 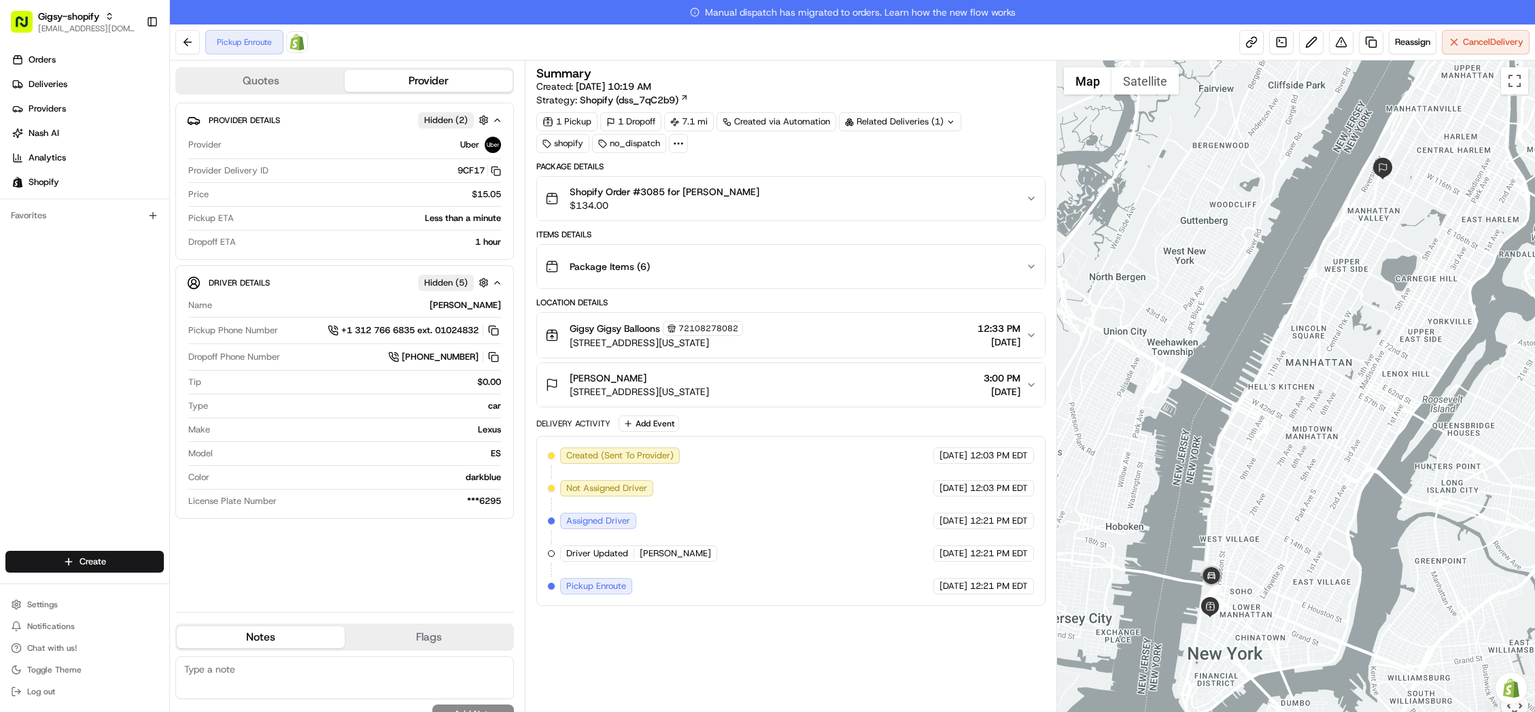 I want to click on button: Create, so click(x=84, y=562).